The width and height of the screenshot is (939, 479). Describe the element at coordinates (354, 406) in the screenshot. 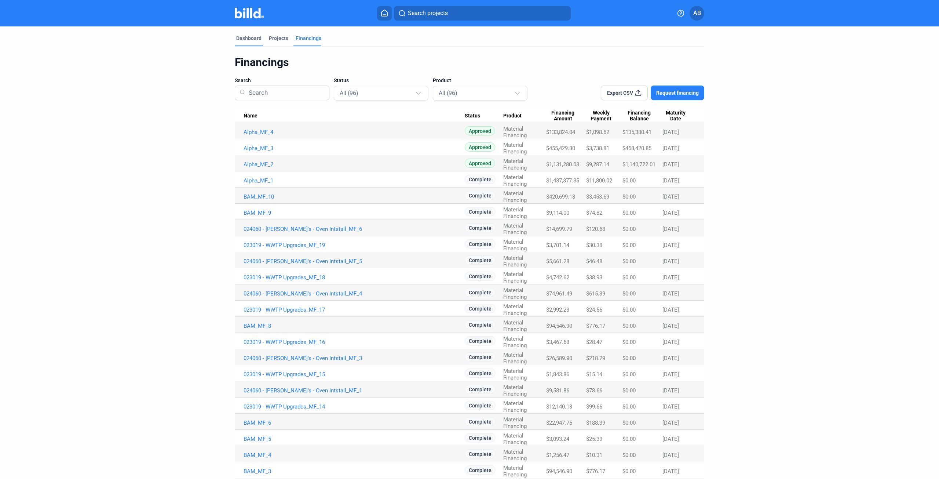

I see `a: 023019 - WWTP Upgrades_MF_14` at that location.